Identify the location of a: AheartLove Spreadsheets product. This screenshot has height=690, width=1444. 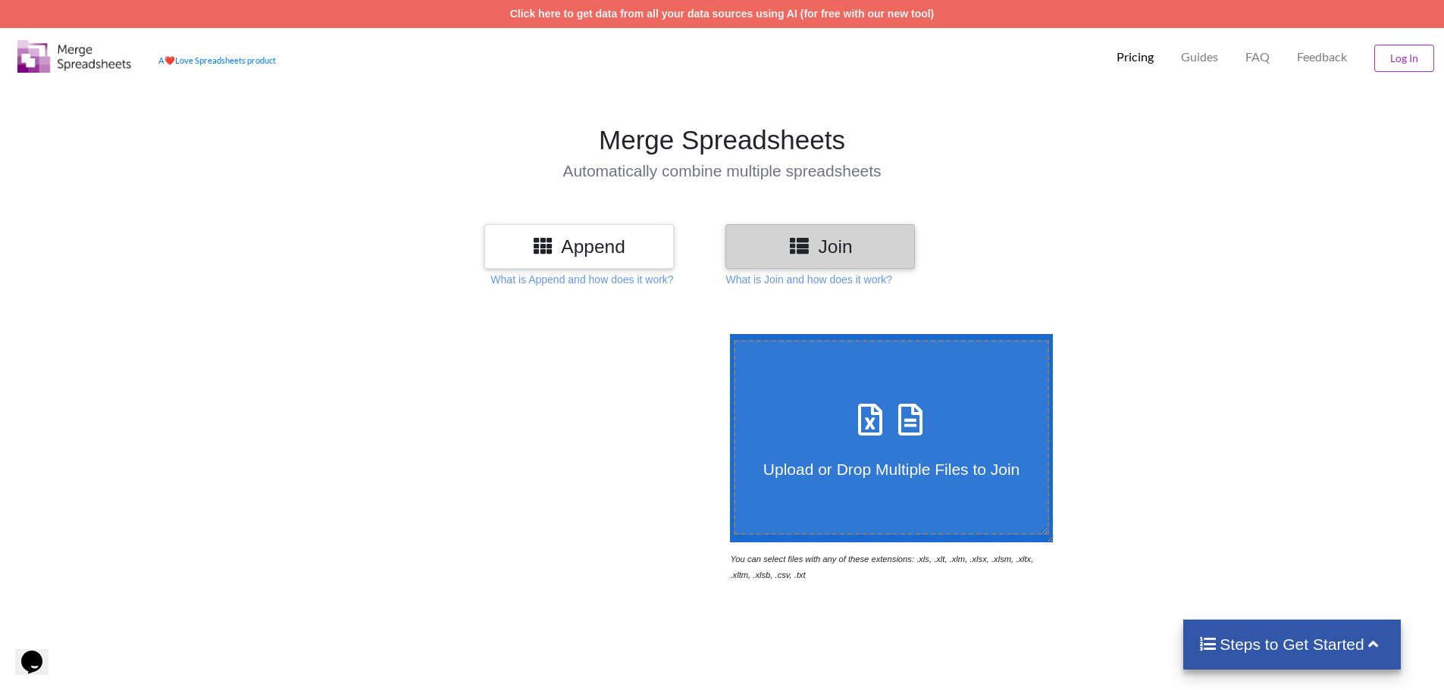
(217, 60).